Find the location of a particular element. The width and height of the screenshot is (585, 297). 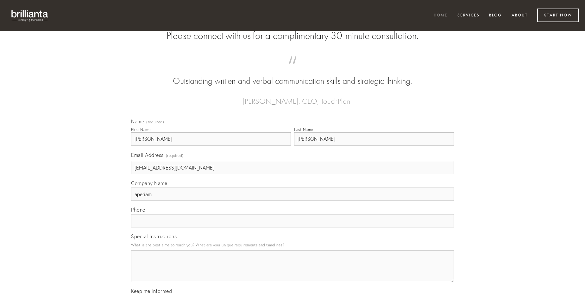

div: Last Name is located at coordinates (304, 129).